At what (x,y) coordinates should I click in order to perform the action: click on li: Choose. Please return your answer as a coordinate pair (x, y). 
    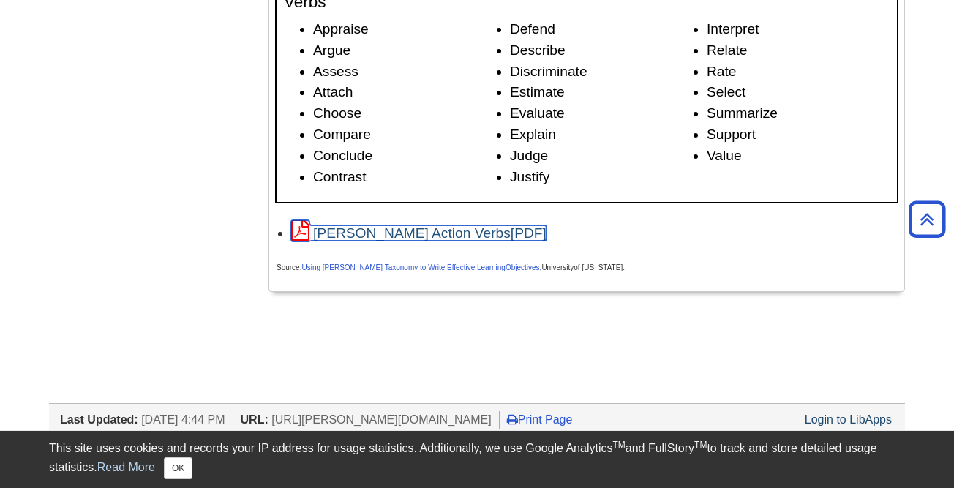
    Looking at the image, I should click on (404, 113).